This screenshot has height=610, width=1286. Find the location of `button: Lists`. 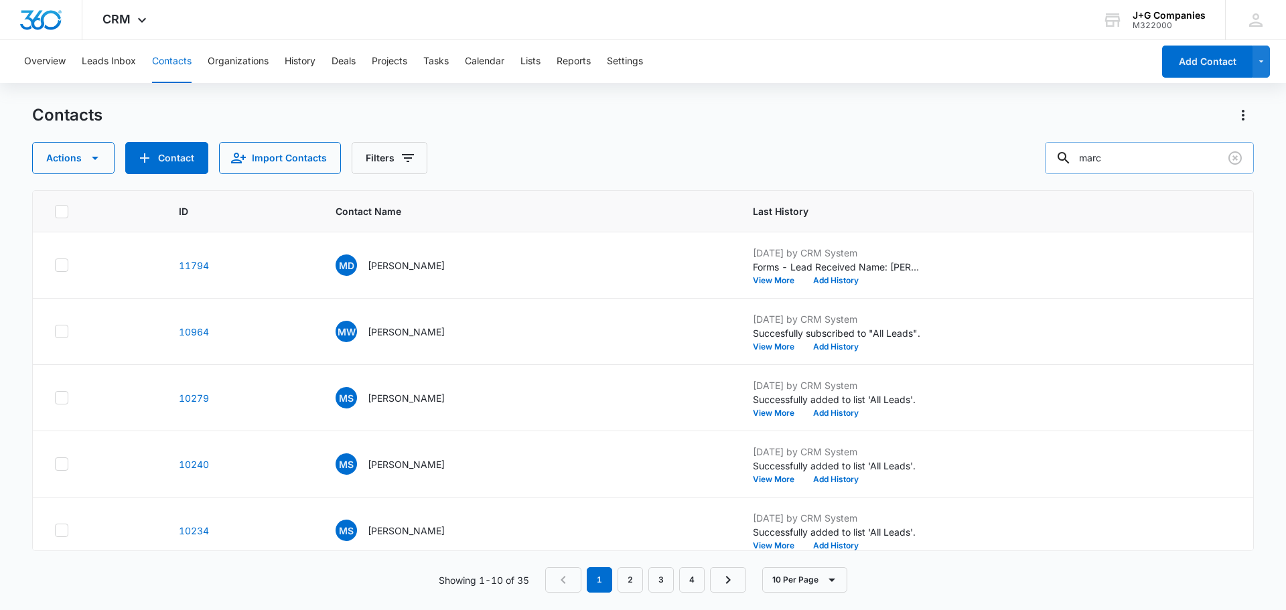

button: Lists is located at coordinates (531, 62).